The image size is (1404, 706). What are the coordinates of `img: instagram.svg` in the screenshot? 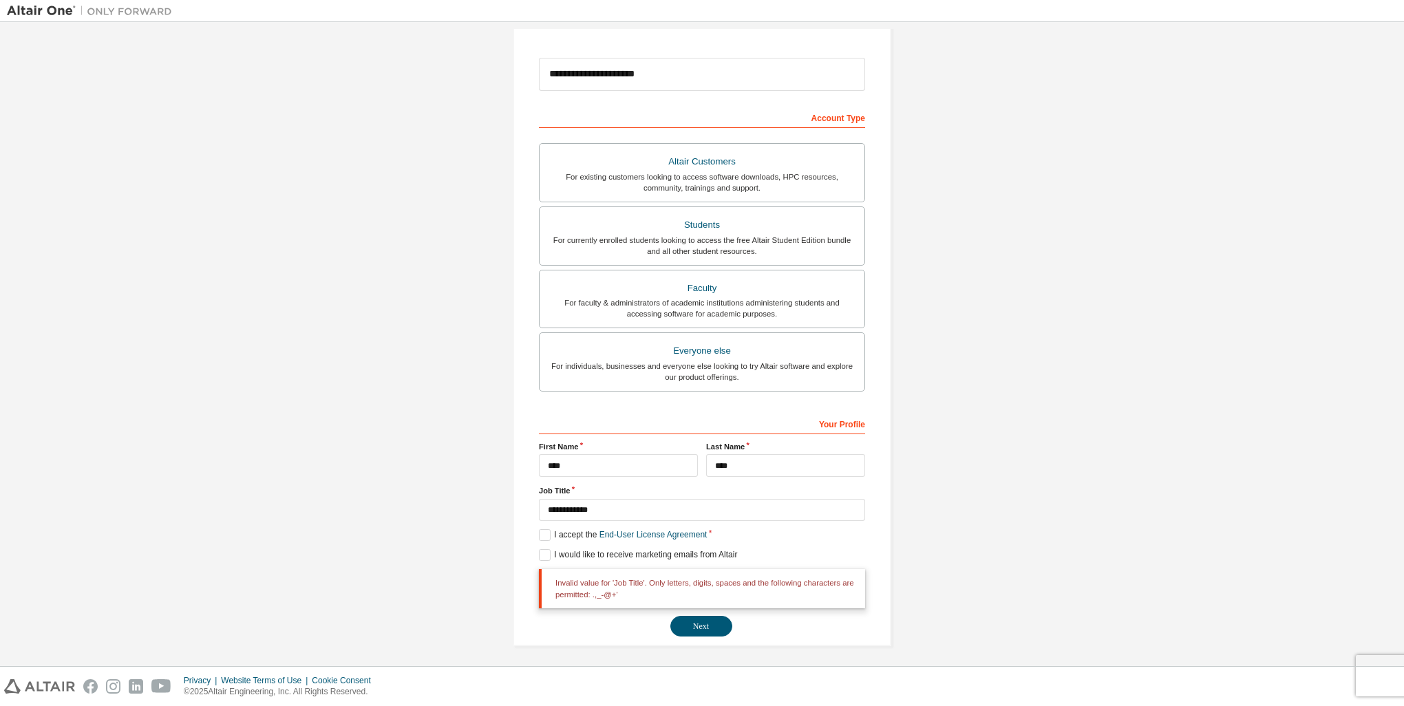 It's located at (113, 686).